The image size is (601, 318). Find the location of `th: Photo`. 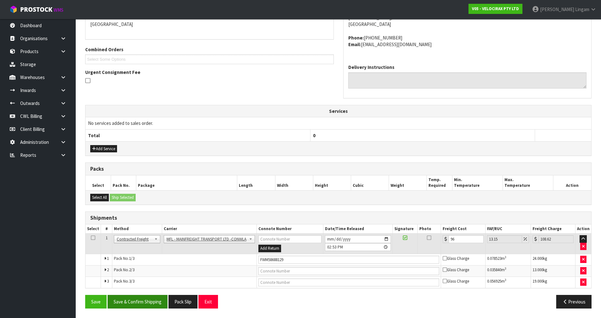

th: Photo is located at coordinates (429, 229).